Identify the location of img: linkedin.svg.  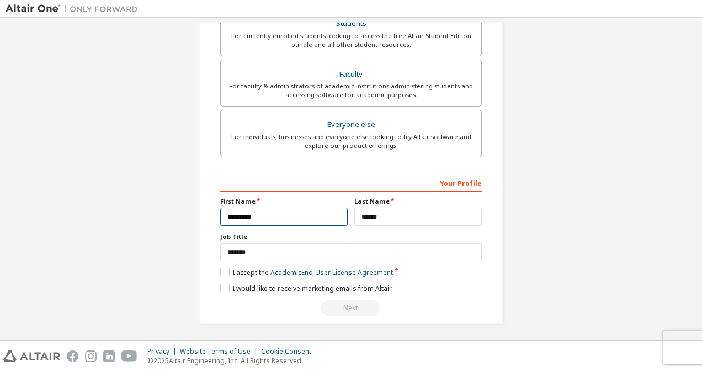
(109, 356).